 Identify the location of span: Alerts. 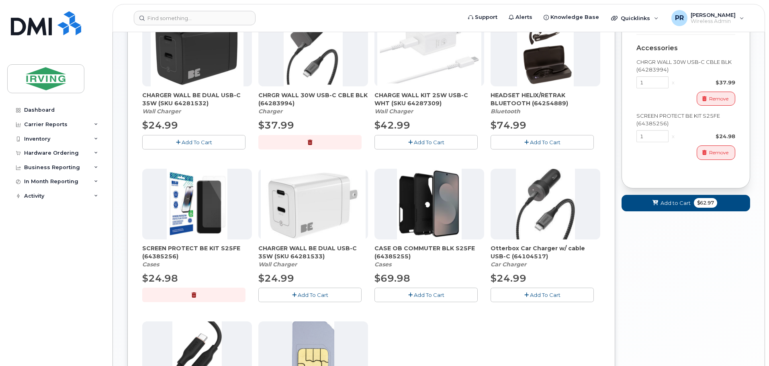
(524, 17).